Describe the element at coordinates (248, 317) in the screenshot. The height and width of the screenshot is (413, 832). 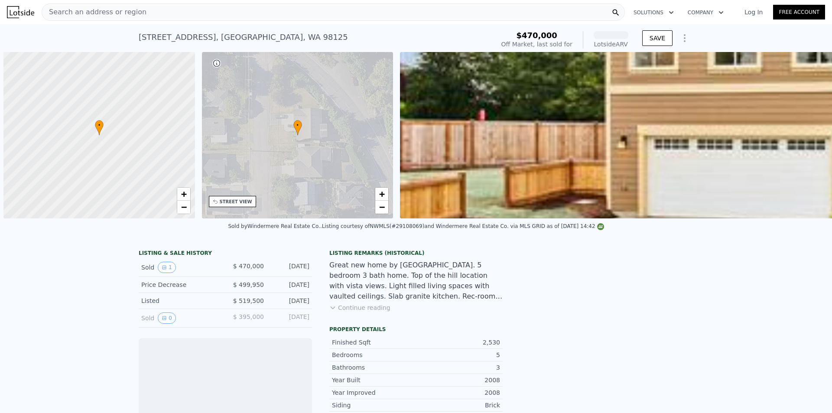
I see `span: $ 395,000` at that location.